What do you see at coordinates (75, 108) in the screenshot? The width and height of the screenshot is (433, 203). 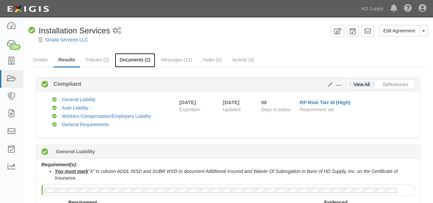 I see `a: Auto Liability` at bounding box center [75, 108].